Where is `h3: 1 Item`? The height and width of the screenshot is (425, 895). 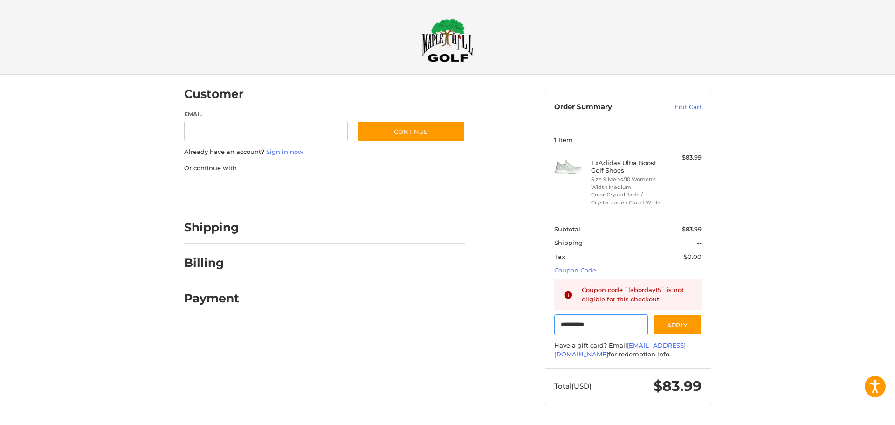
h3: 1 Item is located at coordinates (628, 140).